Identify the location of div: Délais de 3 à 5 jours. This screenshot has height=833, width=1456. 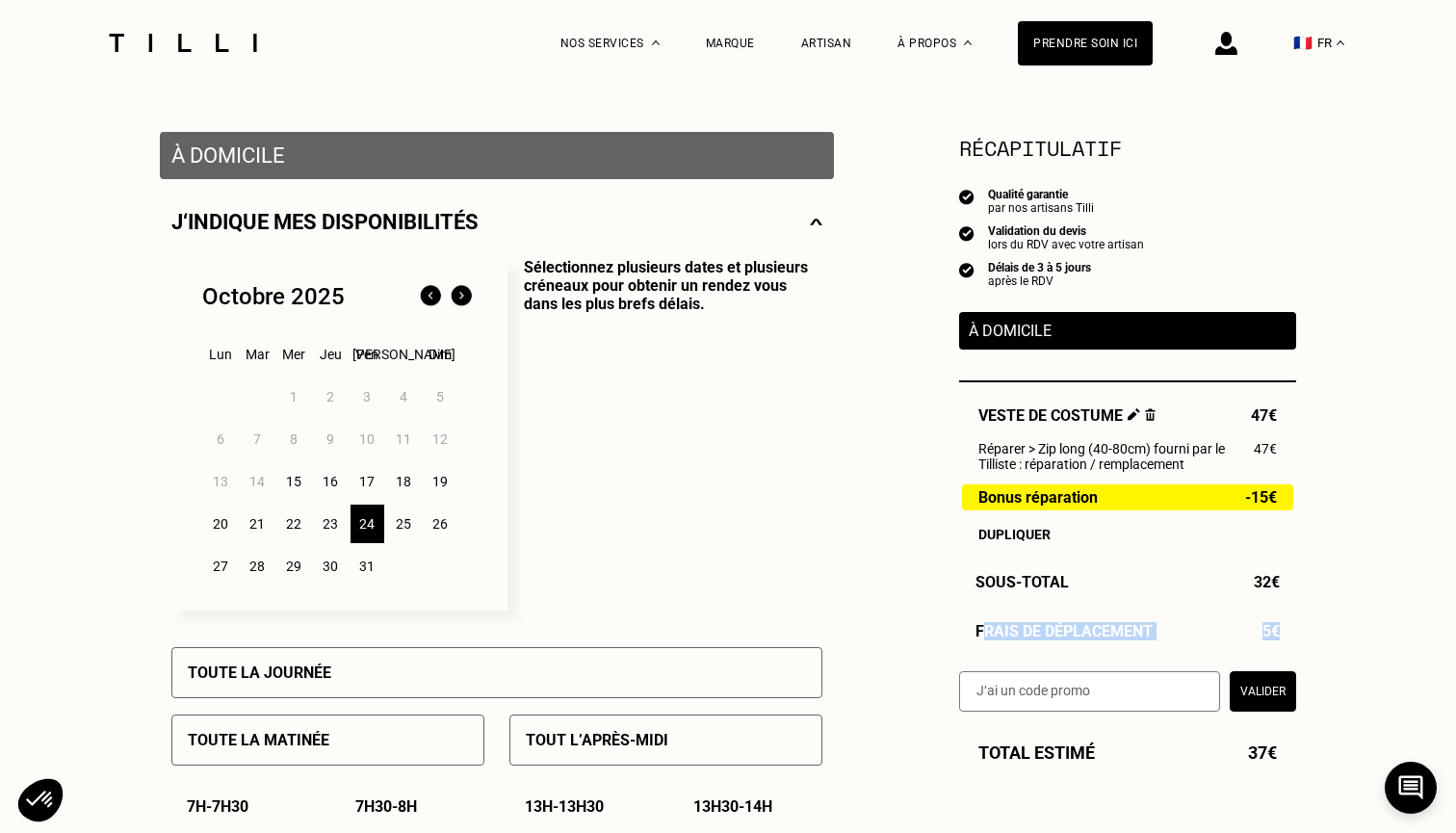
(1039, 267).